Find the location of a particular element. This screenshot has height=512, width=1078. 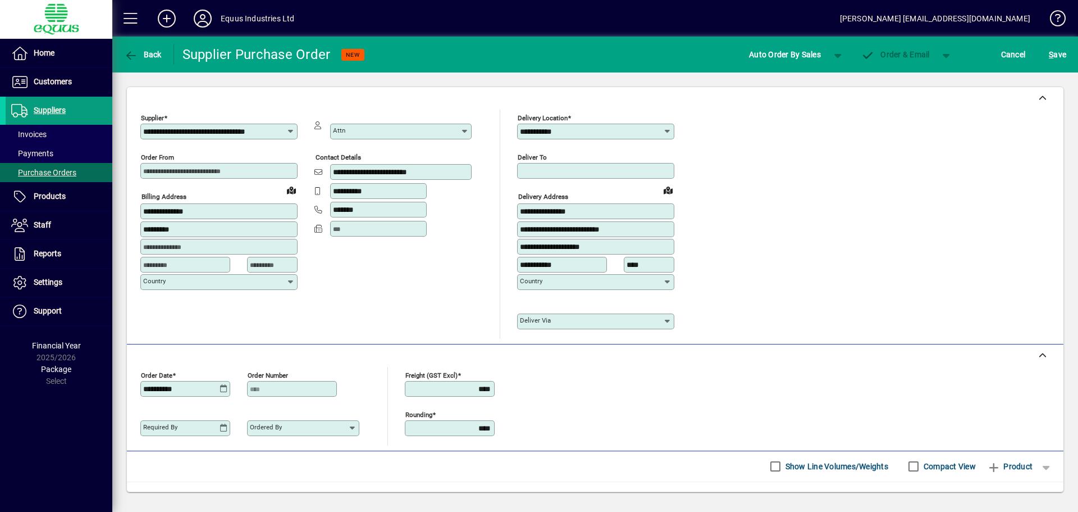

button: Add is located at coordinates (167, 19).